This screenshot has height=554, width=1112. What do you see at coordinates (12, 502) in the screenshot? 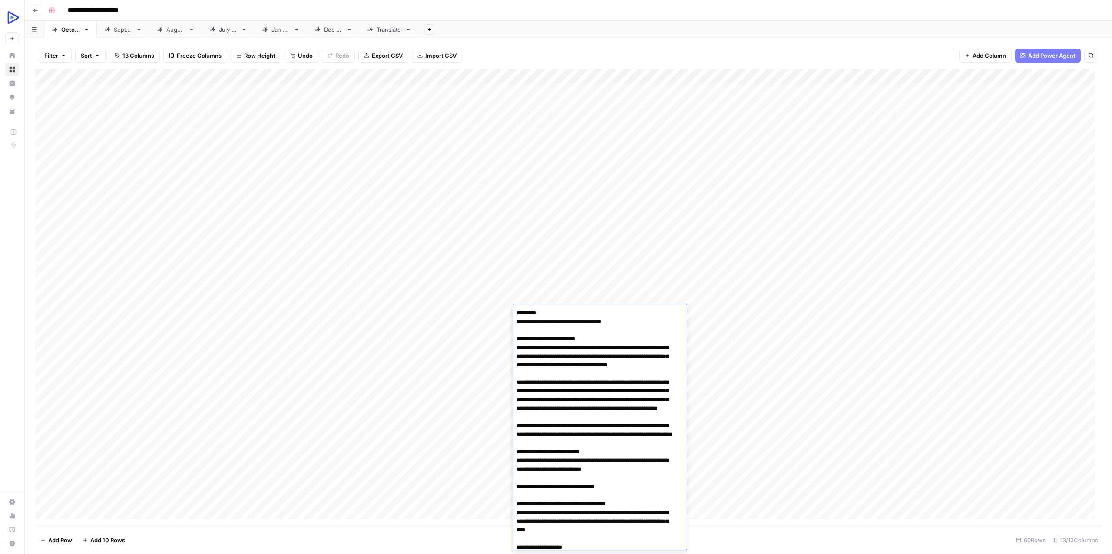
I see `a: Settings` at bounding box center [12, 502].